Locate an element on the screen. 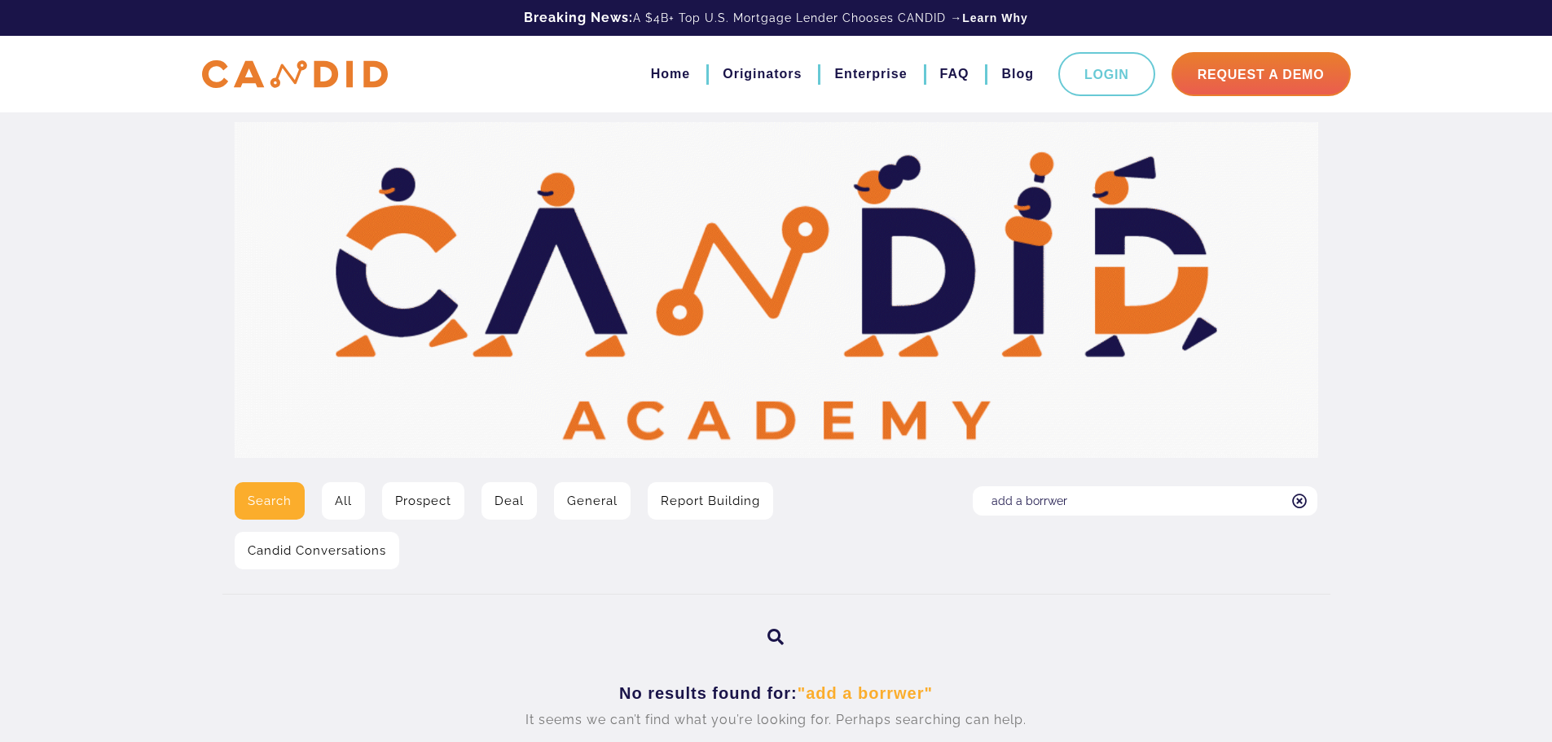 The width and height of the screenshot is (1552, 742). a: Home is located at coordinates (670, 74).